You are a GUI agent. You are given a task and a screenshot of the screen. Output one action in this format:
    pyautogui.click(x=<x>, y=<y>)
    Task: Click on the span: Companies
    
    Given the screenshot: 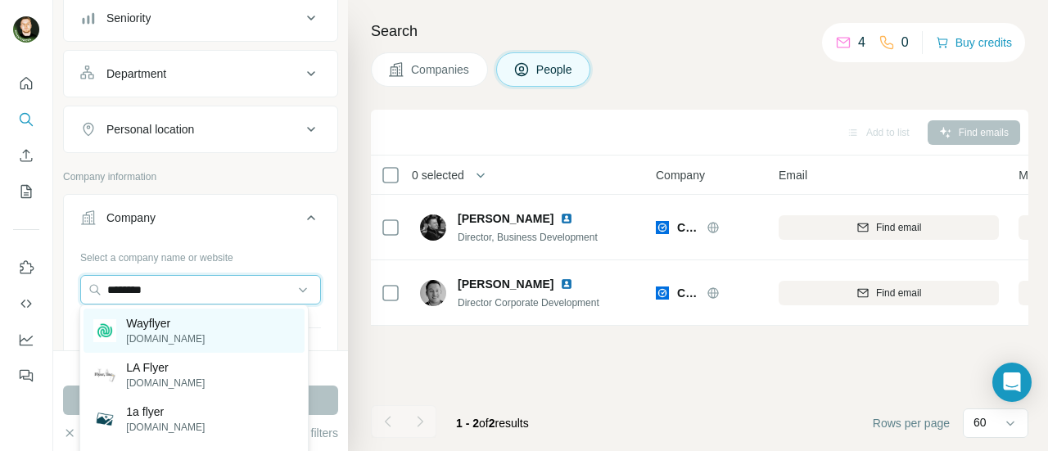 What is the action you would take?
    pyautogui.click(x=441, y=70)
    